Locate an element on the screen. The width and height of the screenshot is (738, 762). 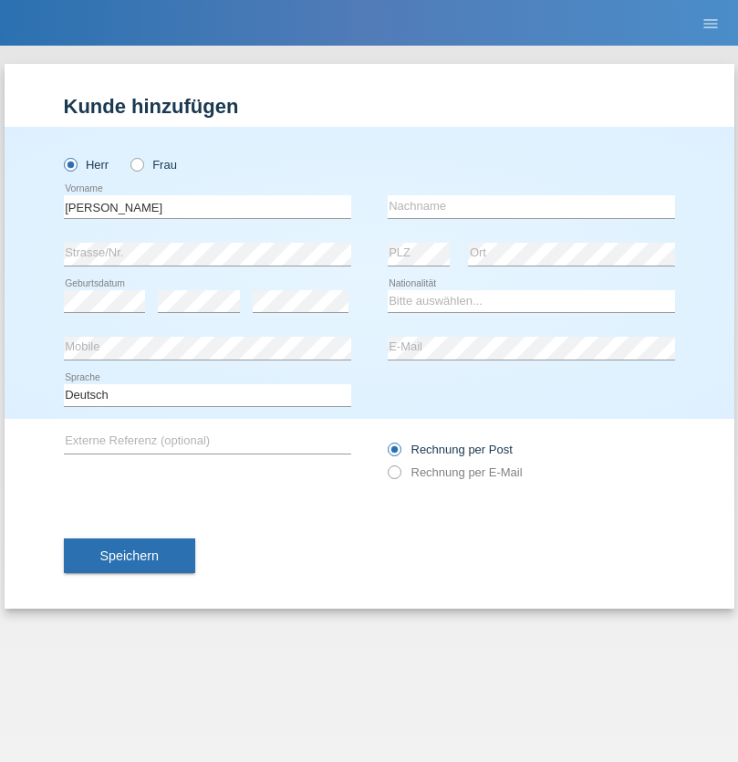
label: Rechnung per Post is located at coordinates (450, 449).